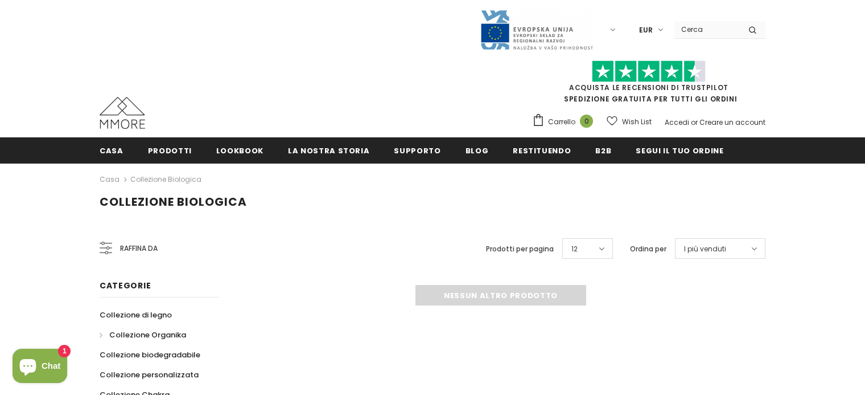 The image size is (865, 395). What do you see at coordinates (603, 150) in the screenshot?
I see `a: B2B` at bounding box center [603, 150].